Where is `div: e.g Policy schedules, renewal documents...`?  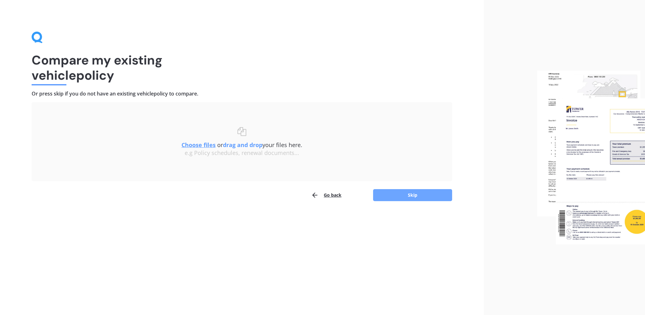
div: e.g Policy schedules, renewal documents... is located at coordinates (242, 153).